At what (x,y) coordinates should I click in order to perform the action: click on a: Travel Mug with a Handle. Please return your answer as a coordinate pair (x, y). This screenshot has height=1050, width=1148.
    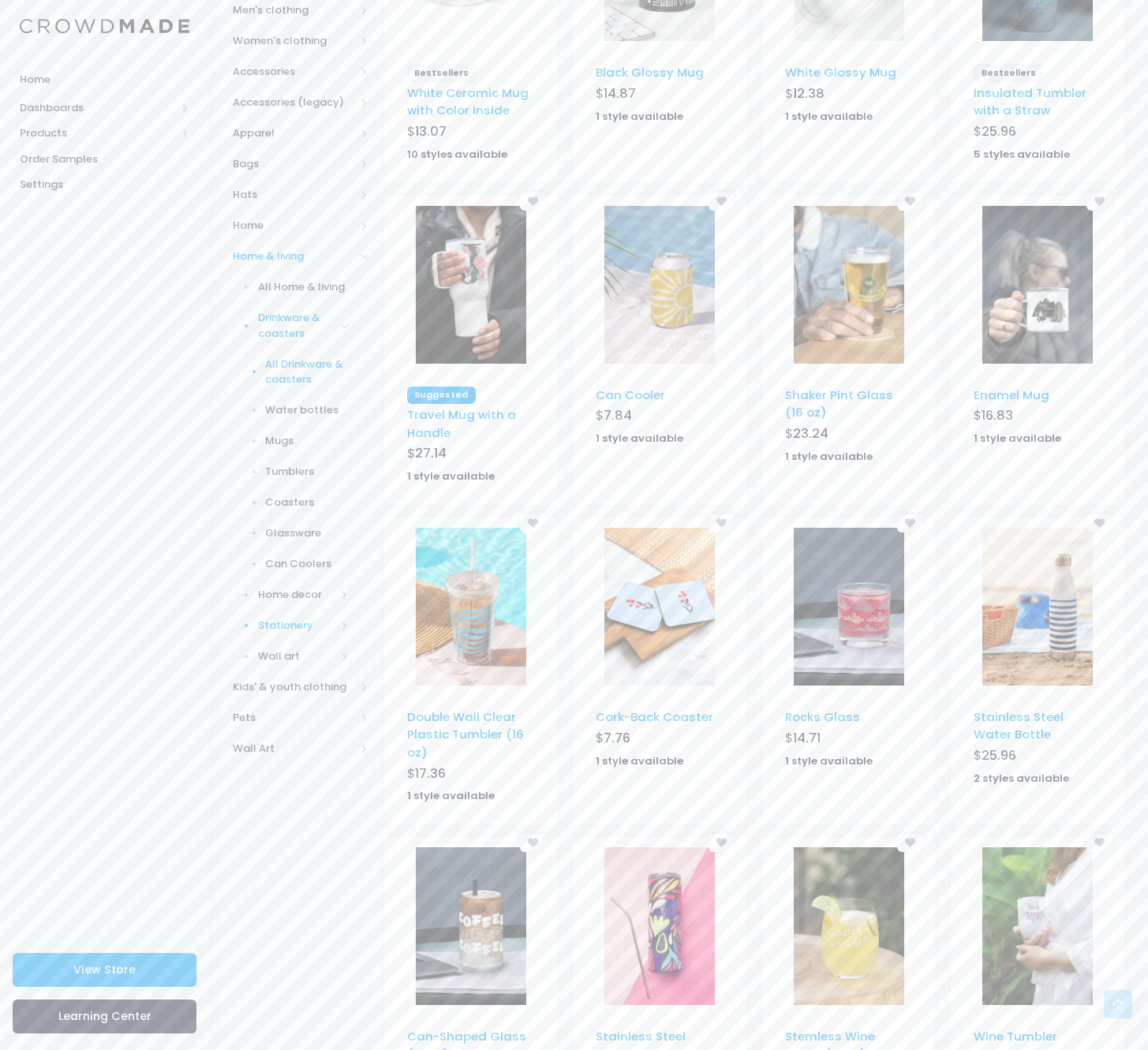
    Looking at the image, I should click on (461, 423).